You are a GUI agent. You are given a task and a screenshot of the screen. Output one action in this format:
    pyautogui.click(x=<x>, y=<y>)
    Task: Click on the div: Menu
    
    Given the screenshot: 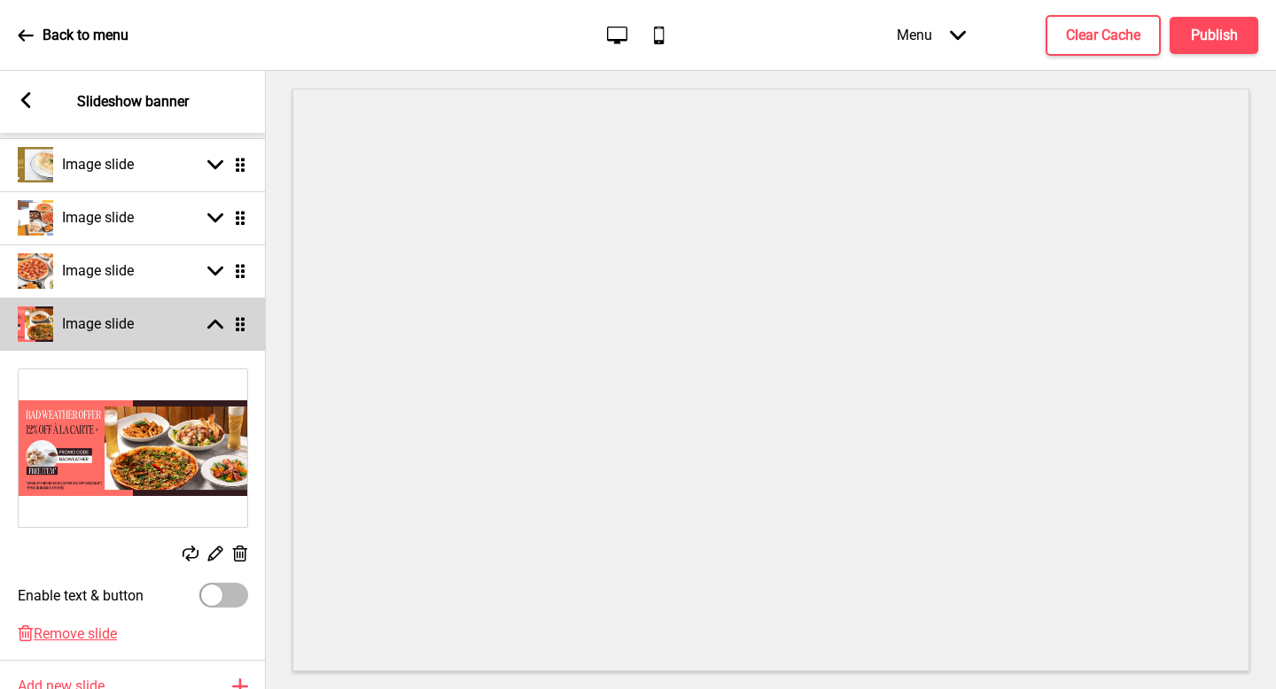 What is the action you would take?
    pyautogui.click(x=931, y=35)
    